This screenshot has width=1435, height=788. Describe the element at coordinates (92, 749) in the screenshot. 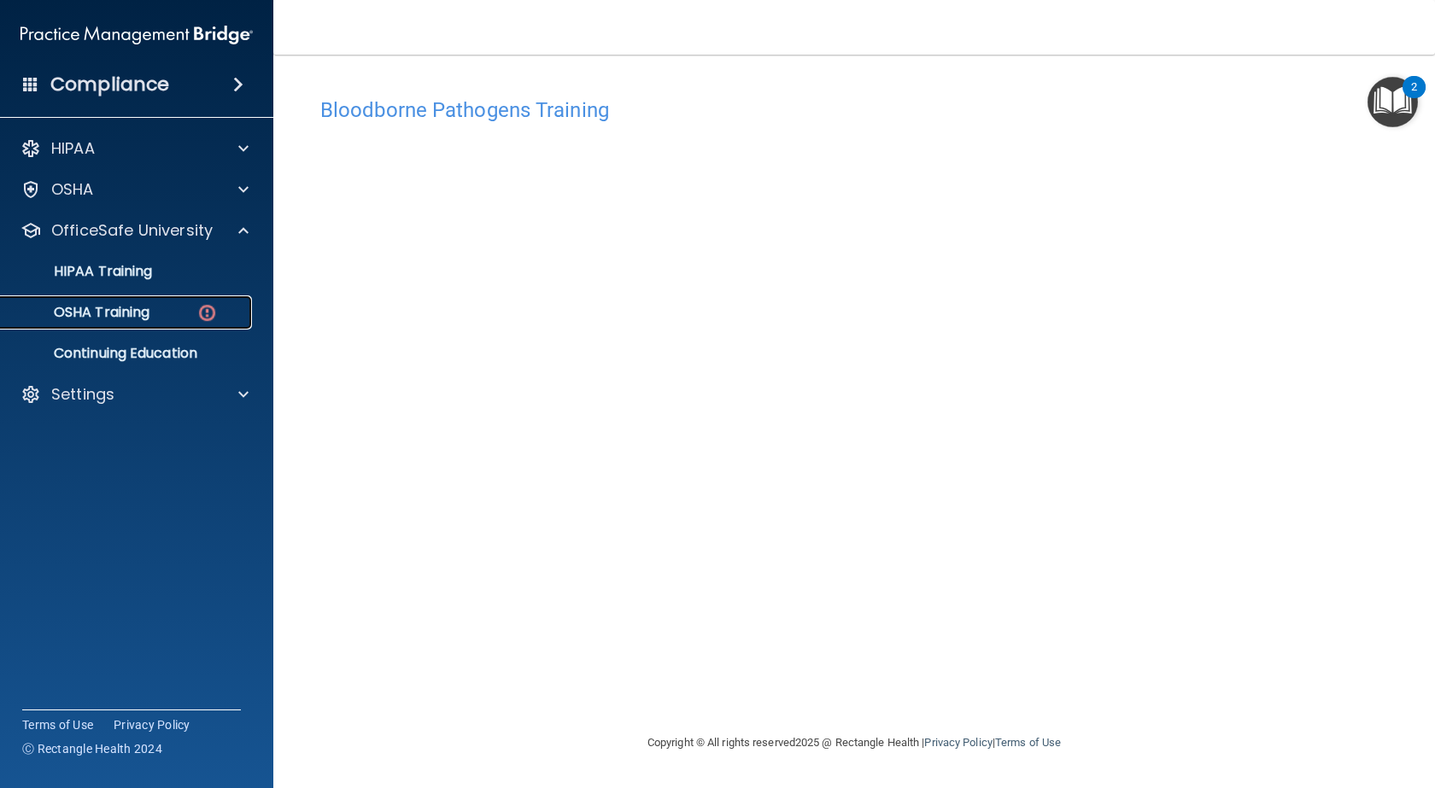

I see `span: Ⓒ Rectangle Health 2024` at that location.